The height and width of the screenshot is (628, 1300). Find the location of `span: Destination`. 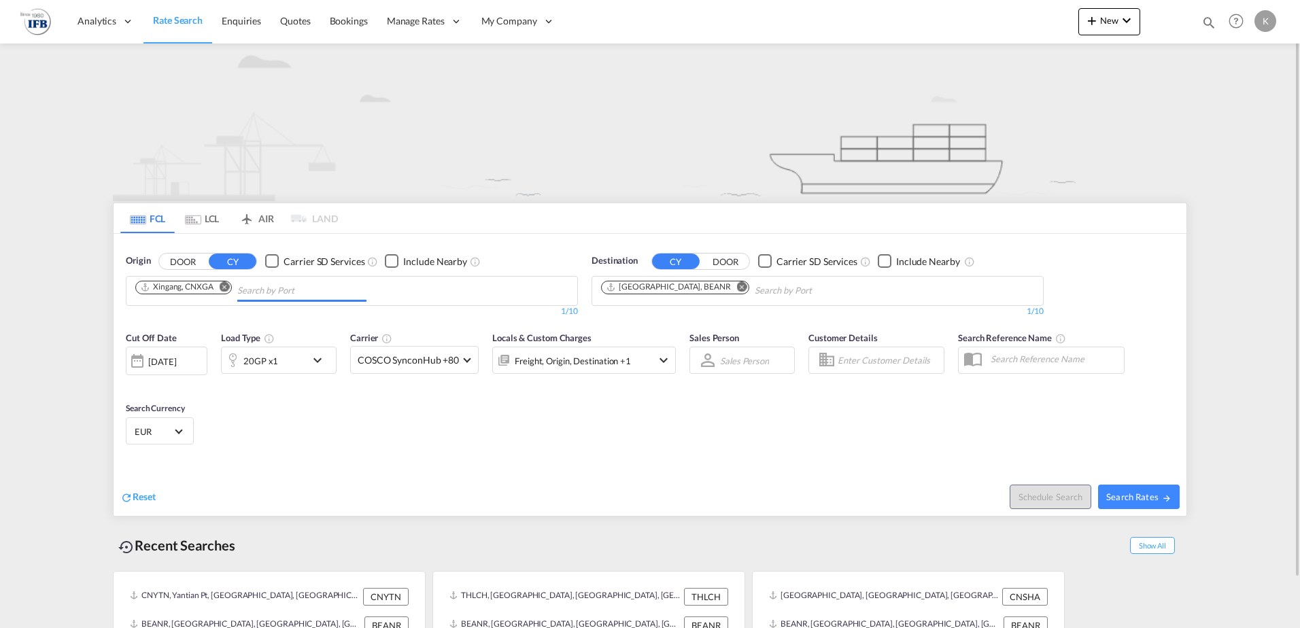

span: Destination is located at coordinates (615, 261).